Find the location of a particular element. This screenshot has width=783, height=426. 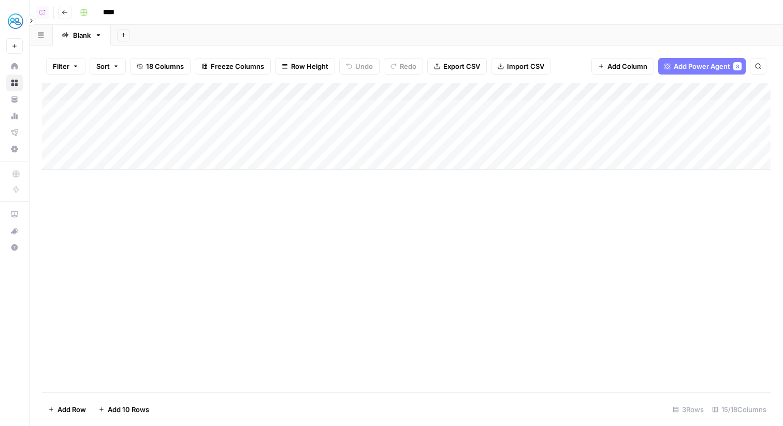

div: 15/18 Columns is located at coordinates (739, 410).